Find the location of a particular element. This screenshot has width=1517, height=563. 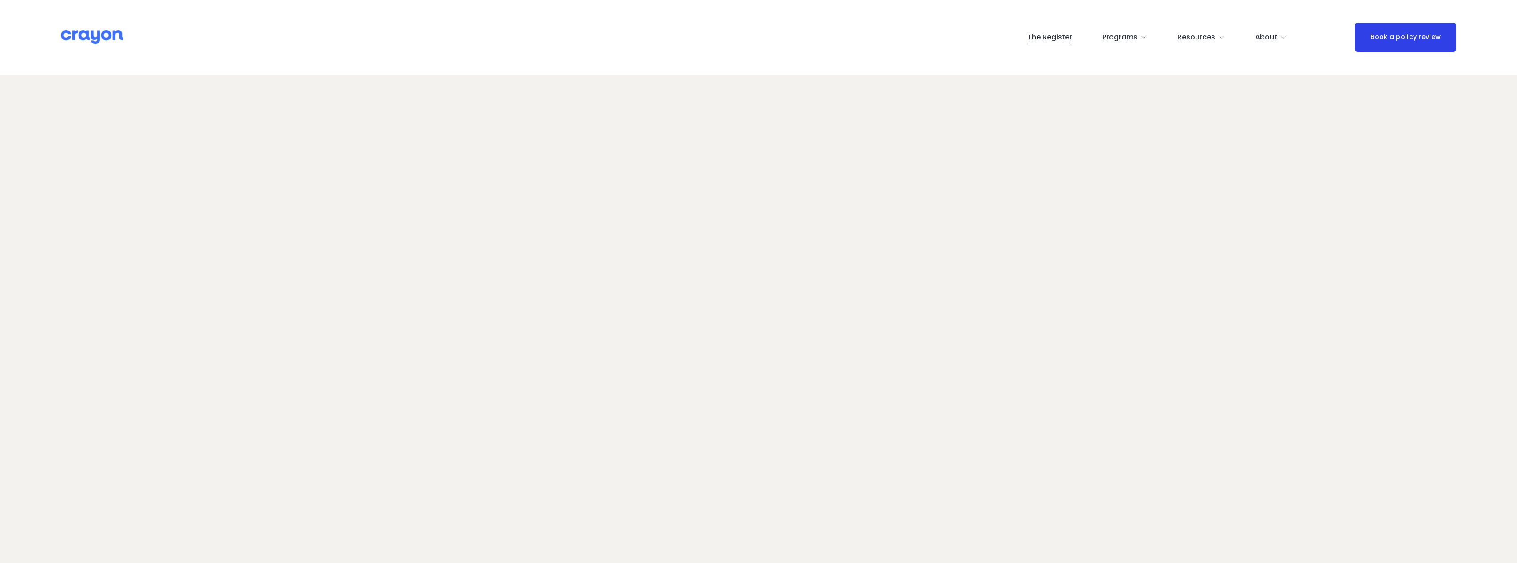

span: Programs is located at coordinates (1120, 37).